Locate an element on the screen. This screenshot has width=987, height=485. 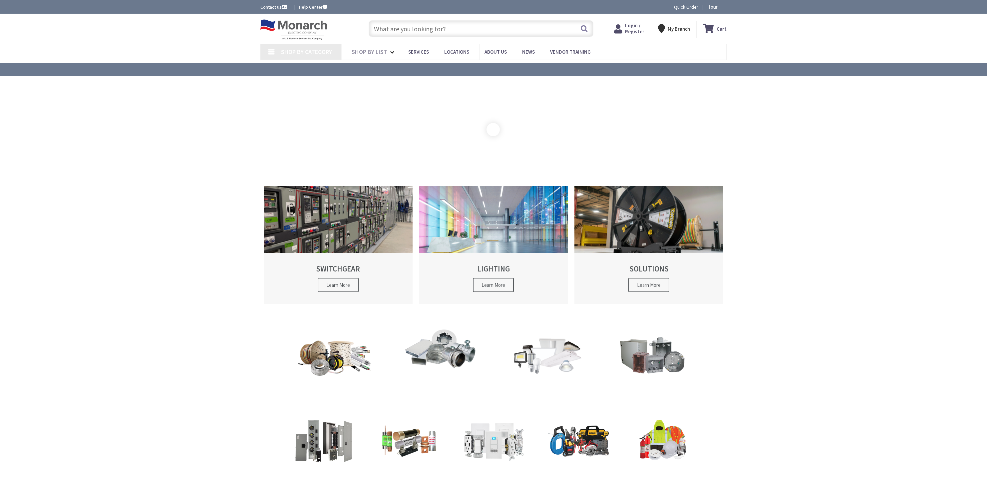
h2: Enclosures & Boxes is located at coordinates (652, 383).